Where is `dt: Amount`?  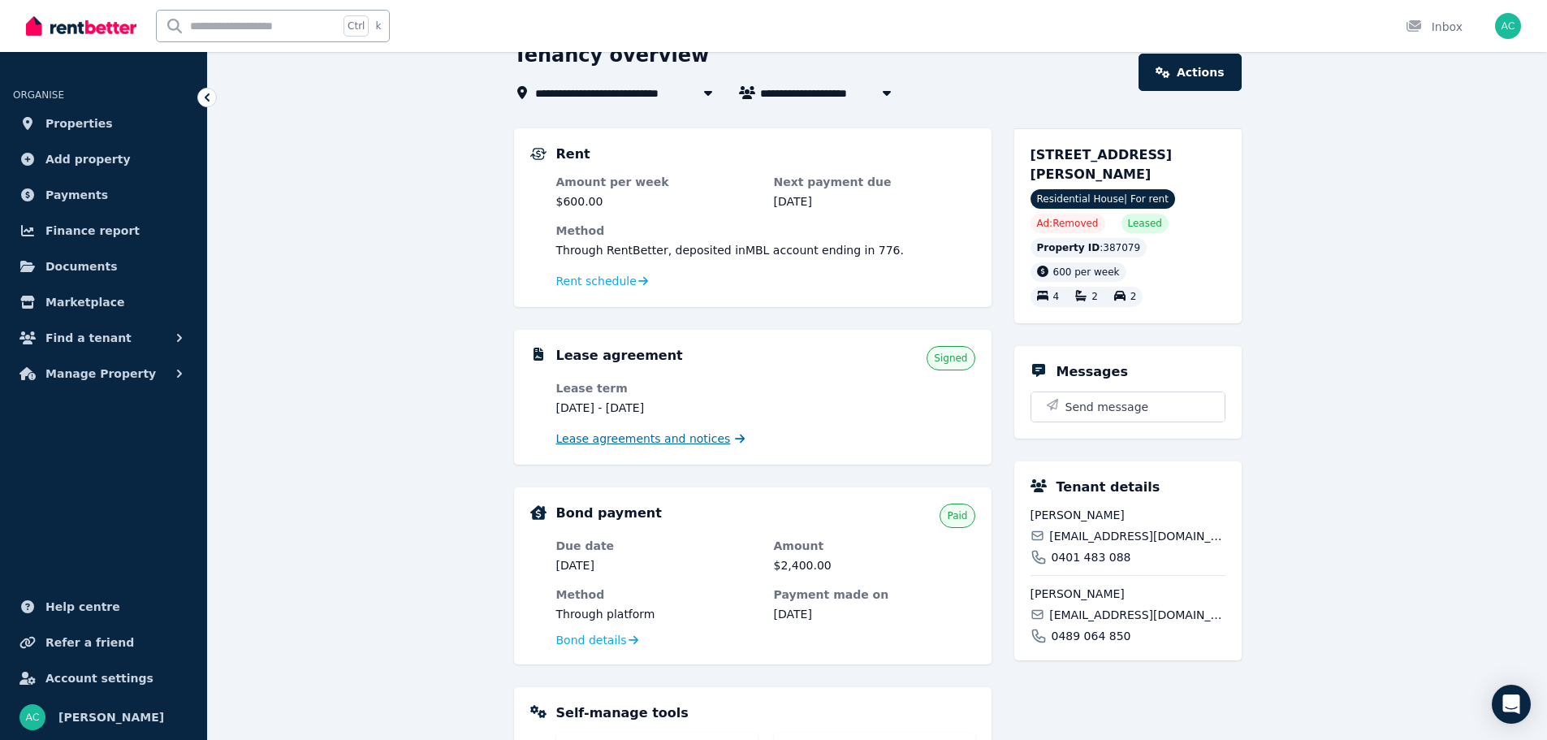 dt: Amount is located at coordinates (875, 546).